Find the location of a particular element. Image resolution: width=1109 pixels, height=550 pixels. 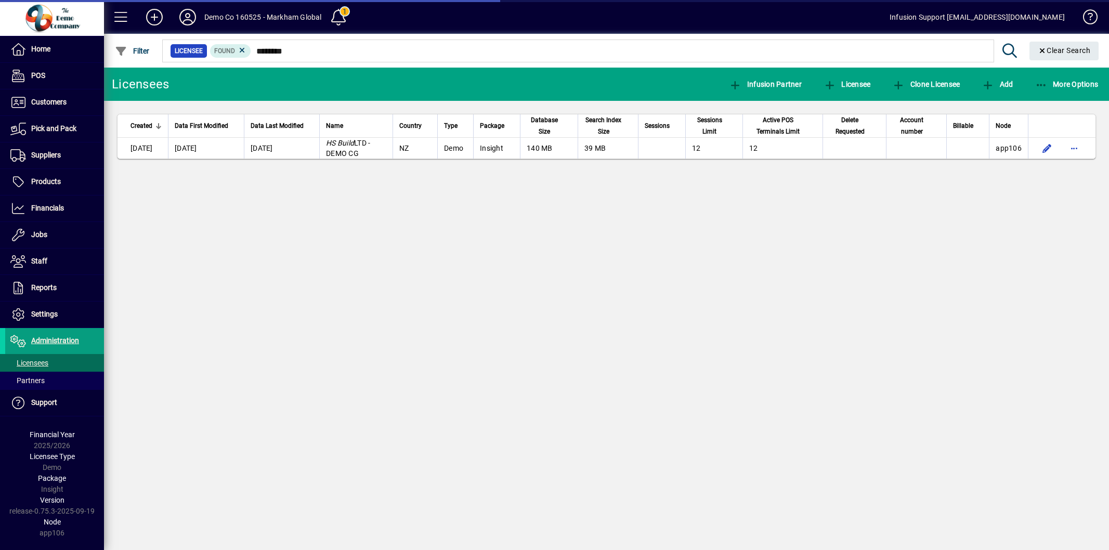

div: Licensees is located at coordinates (140, 84).